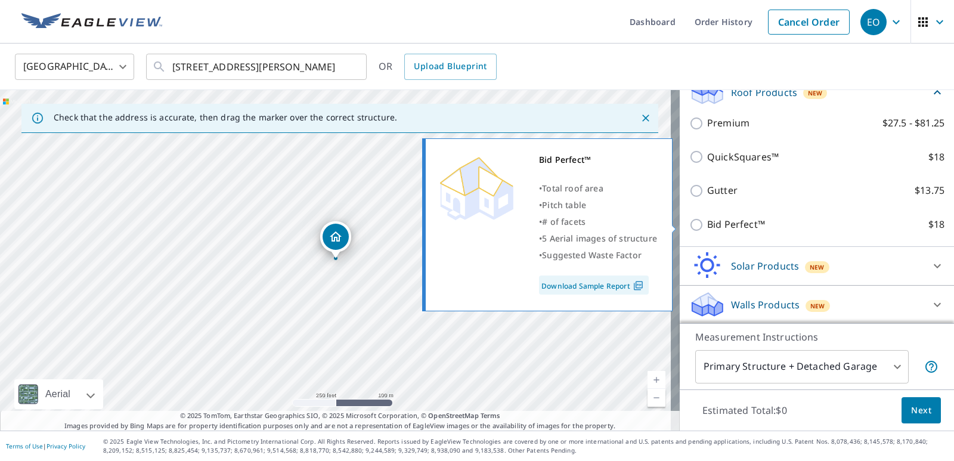 The height and width of the screenshot is (461, 954). What do you see at coordinates (873, 22) in the screenshot?
I see `div: EO` at bounding box center [873, 22].